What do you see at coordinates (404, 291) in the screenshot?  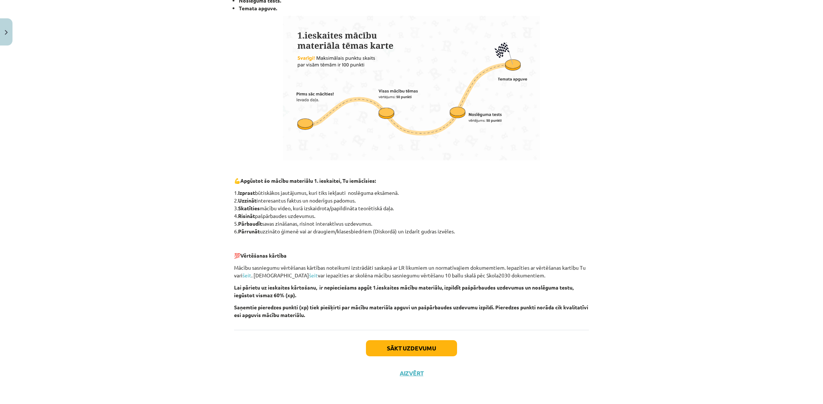 I see `strong: Lai pārietu uz ieskaites kārtošanu, ir nepieciešams apgūt 1.ieskaites mācību materiālu, izpildīt ...` at bounding box center [404, 291].